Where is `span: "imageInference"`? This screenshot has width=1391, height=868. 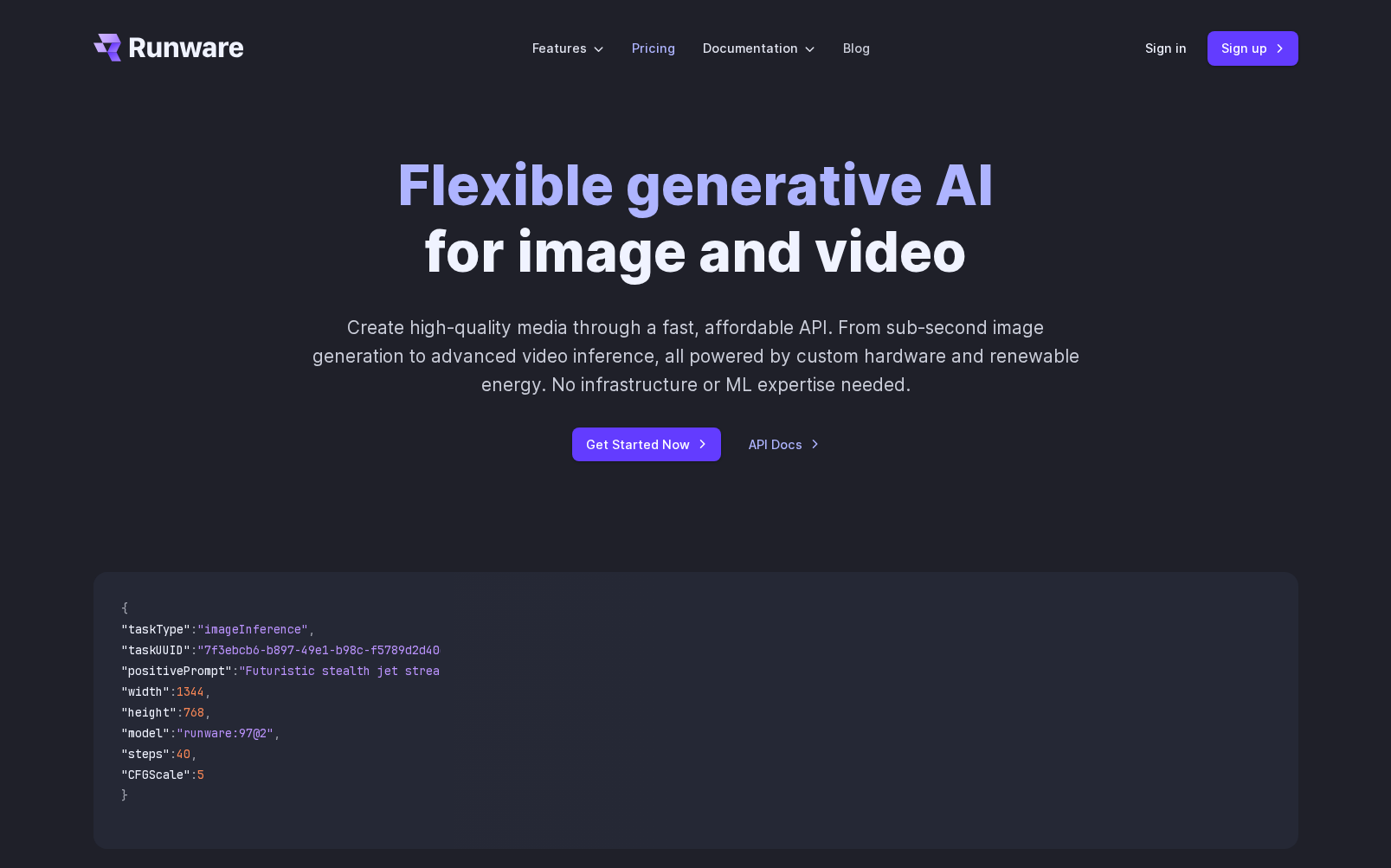
span: "imageInference" is located at coordinates (253, 629).